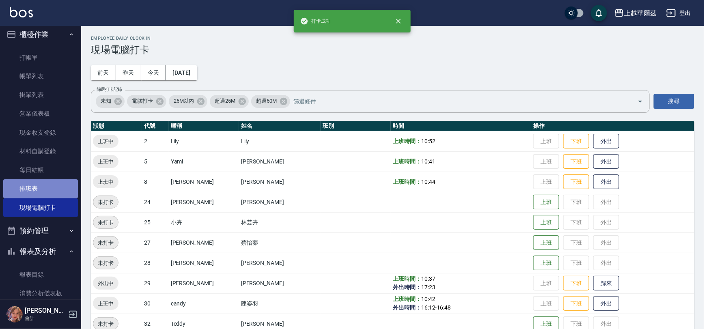 Image resolution: width=704 pixels, height=329 pixels. I want to click on span: 10:42, so click(428, 299).